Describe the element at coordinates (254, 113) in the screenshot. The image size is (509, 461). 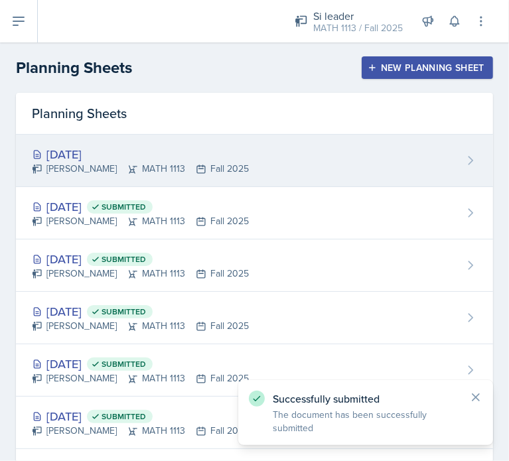
I see `div: Planning Sheets` at that location.